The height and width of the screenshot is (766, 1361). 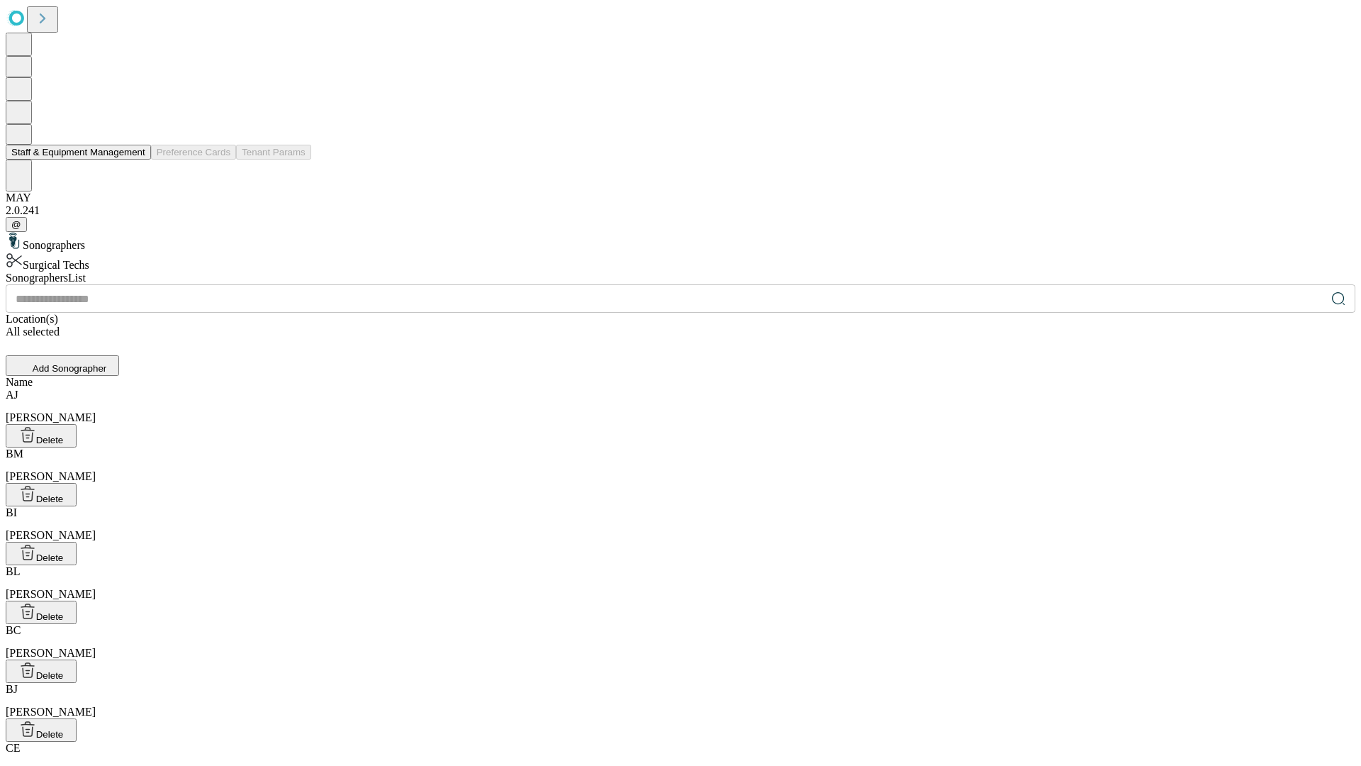 What do you see at coordinates (32, 318) in the screenshot?
I see `span: Location(s)` at bounding box center [32, 318].